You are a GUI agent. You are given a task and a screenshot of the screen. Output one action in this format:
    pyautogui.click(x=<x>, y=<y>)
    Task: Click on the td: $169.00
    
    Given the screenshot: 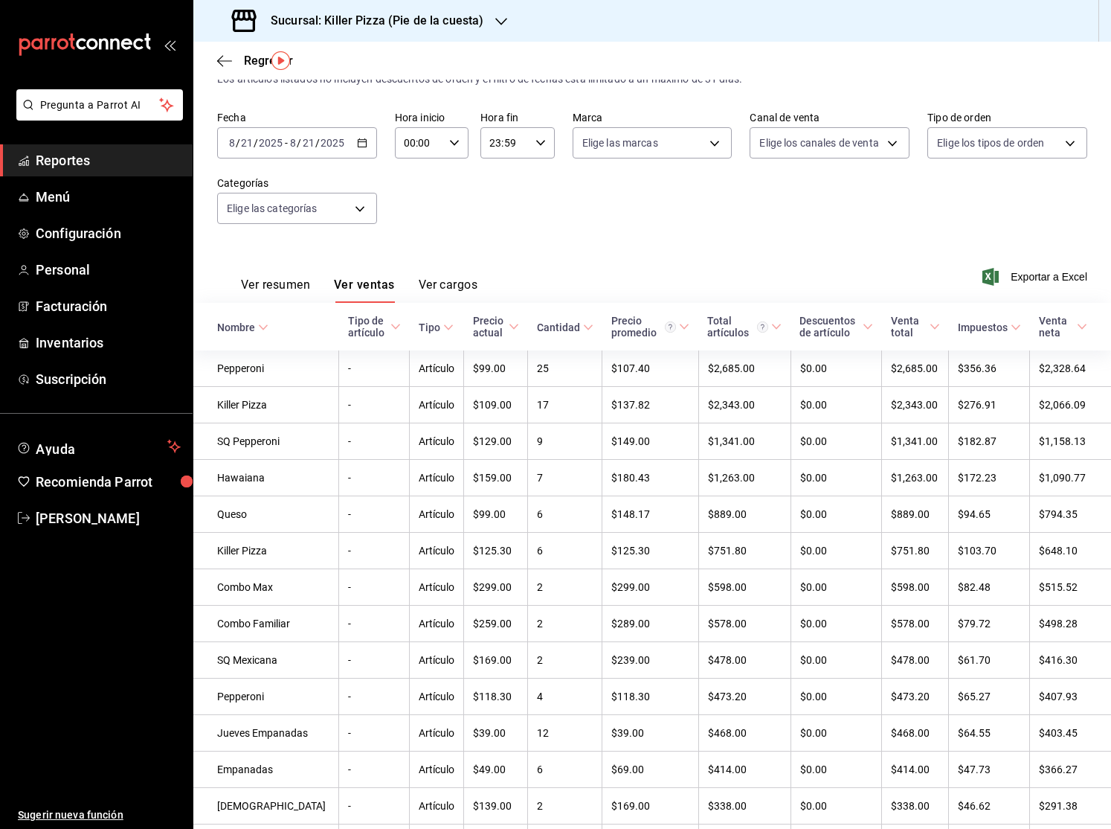 What is the action you would take?
    pyautogui.click(x=496, y=660)
    